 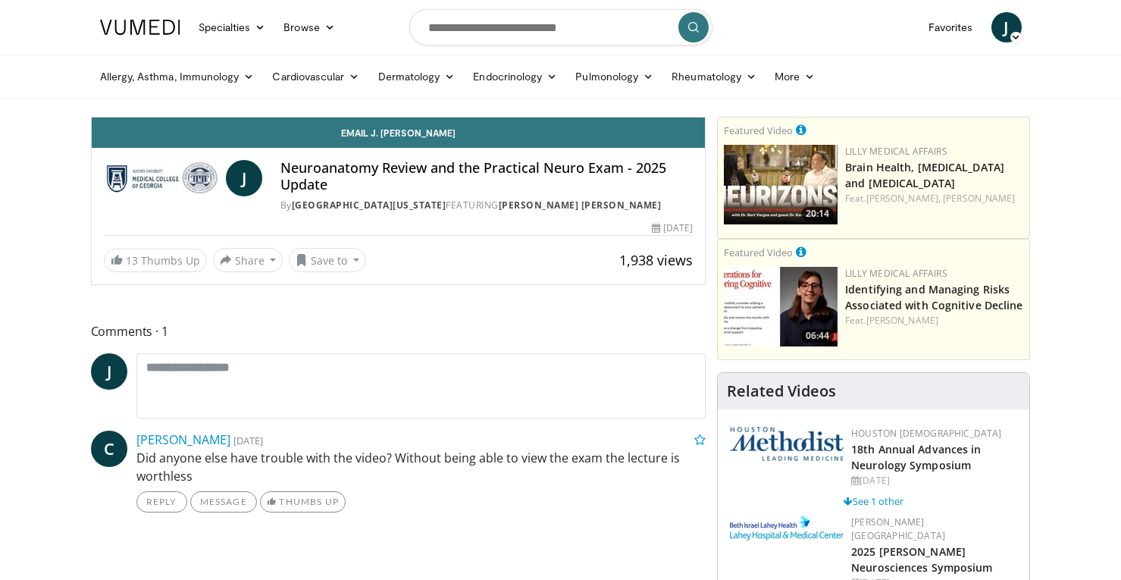 I want to click on button: Share, so click(x=248, y=260).